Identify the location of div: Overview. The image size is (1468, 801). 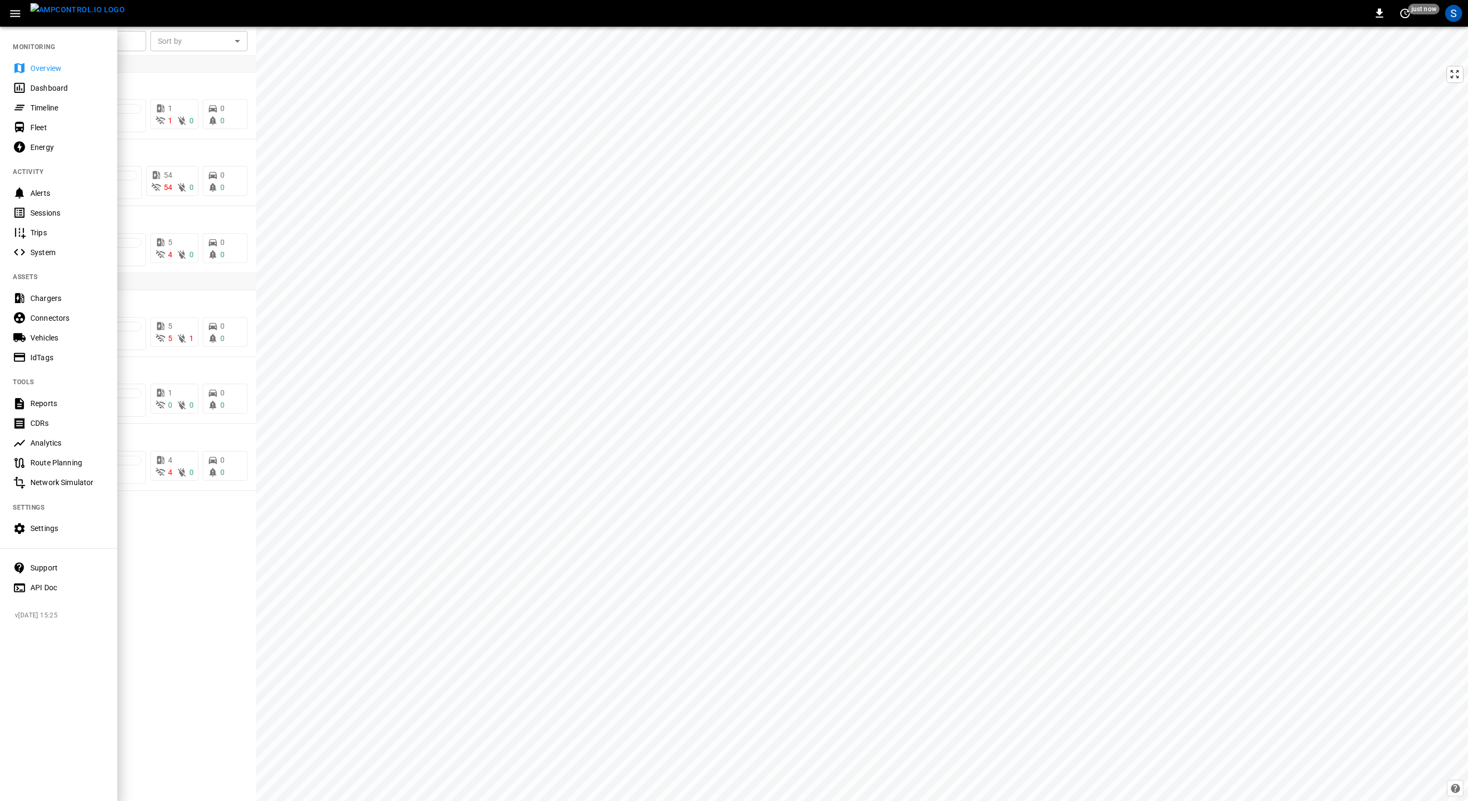
(67, 68).